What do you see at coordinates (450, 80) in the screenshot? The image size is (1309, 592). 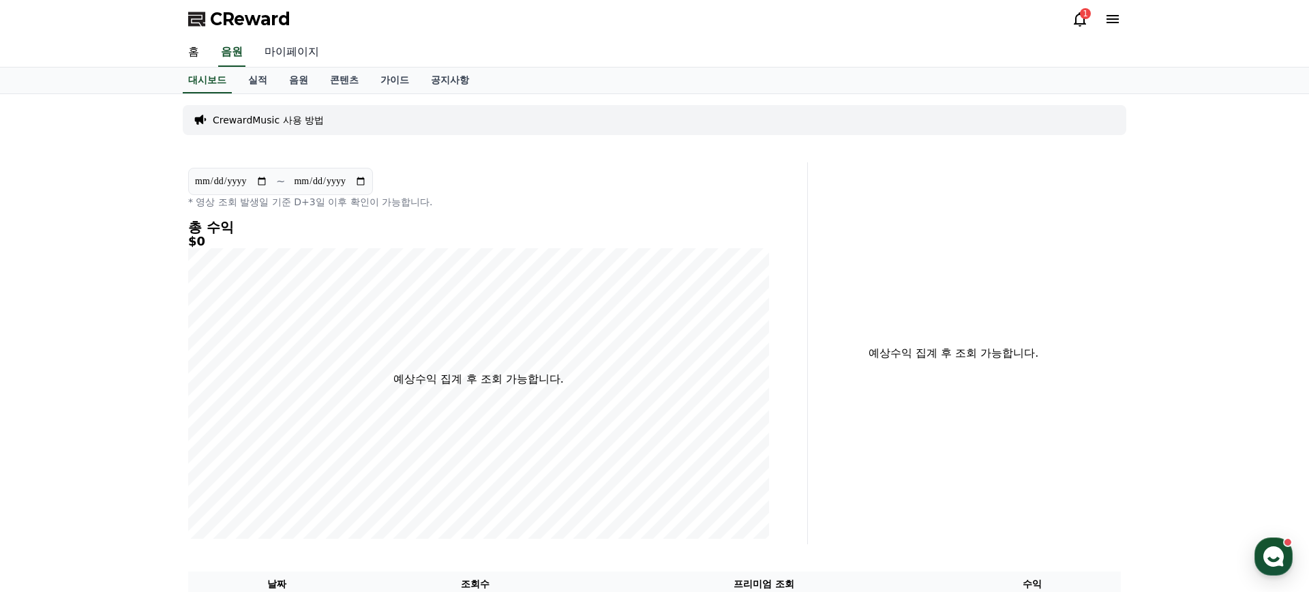 I see `a: 공지사항` at bounding box center [450, 80].